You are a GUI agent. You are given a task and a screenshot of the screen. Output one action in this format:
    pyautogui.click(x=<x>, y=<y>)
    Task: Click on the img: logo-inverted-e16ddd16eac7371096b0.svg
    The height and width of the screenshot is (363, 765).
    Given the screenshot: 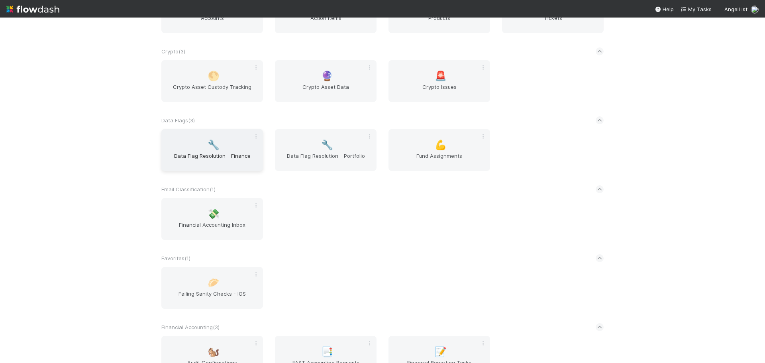 What is the action you would take?
    pyautogui.click(x=33, y=9)
    